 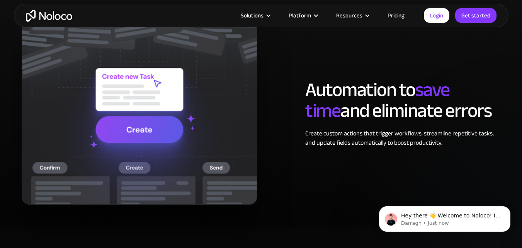 I want to click on p: Message from Darragh, sent Just now, so click(x=84, y=33).